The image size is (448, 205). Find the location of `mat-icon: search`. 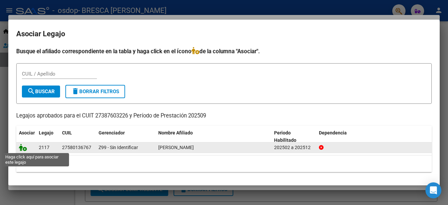

mat-icon: search is located at coordinates (31, 91).